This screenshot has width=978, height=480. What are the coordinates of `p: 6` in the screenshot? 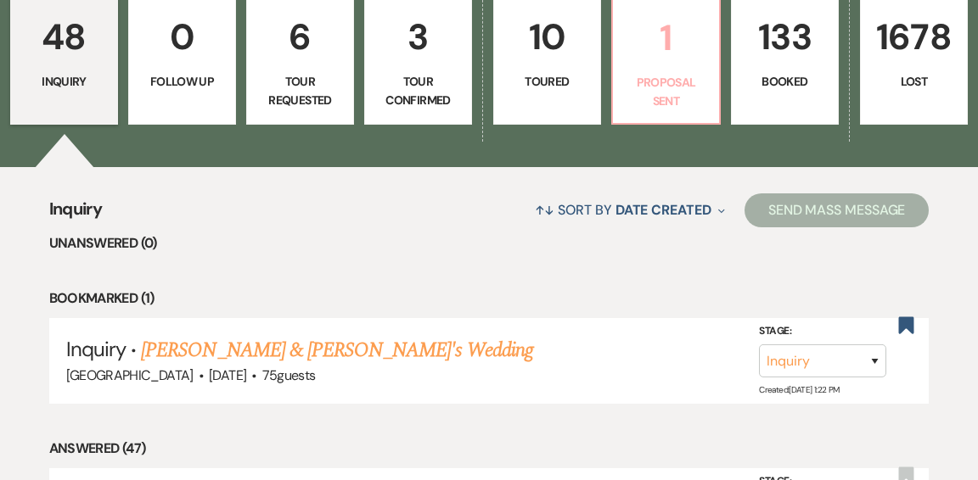 It's located at (300, 36).